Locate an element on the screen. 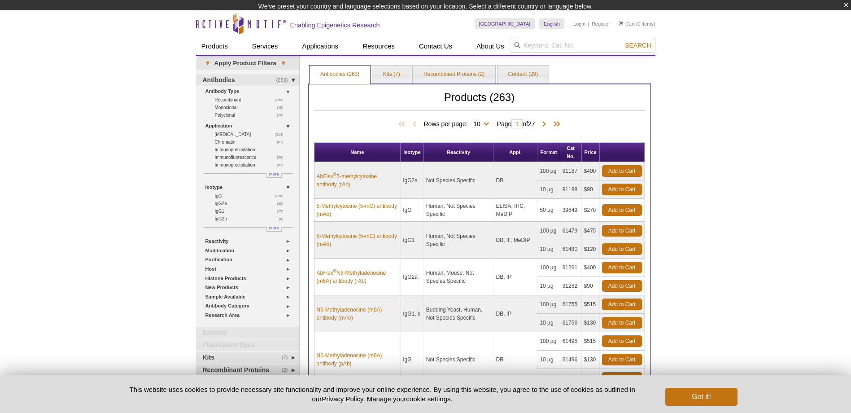  span: (7) is located at coordinates (287, 358).